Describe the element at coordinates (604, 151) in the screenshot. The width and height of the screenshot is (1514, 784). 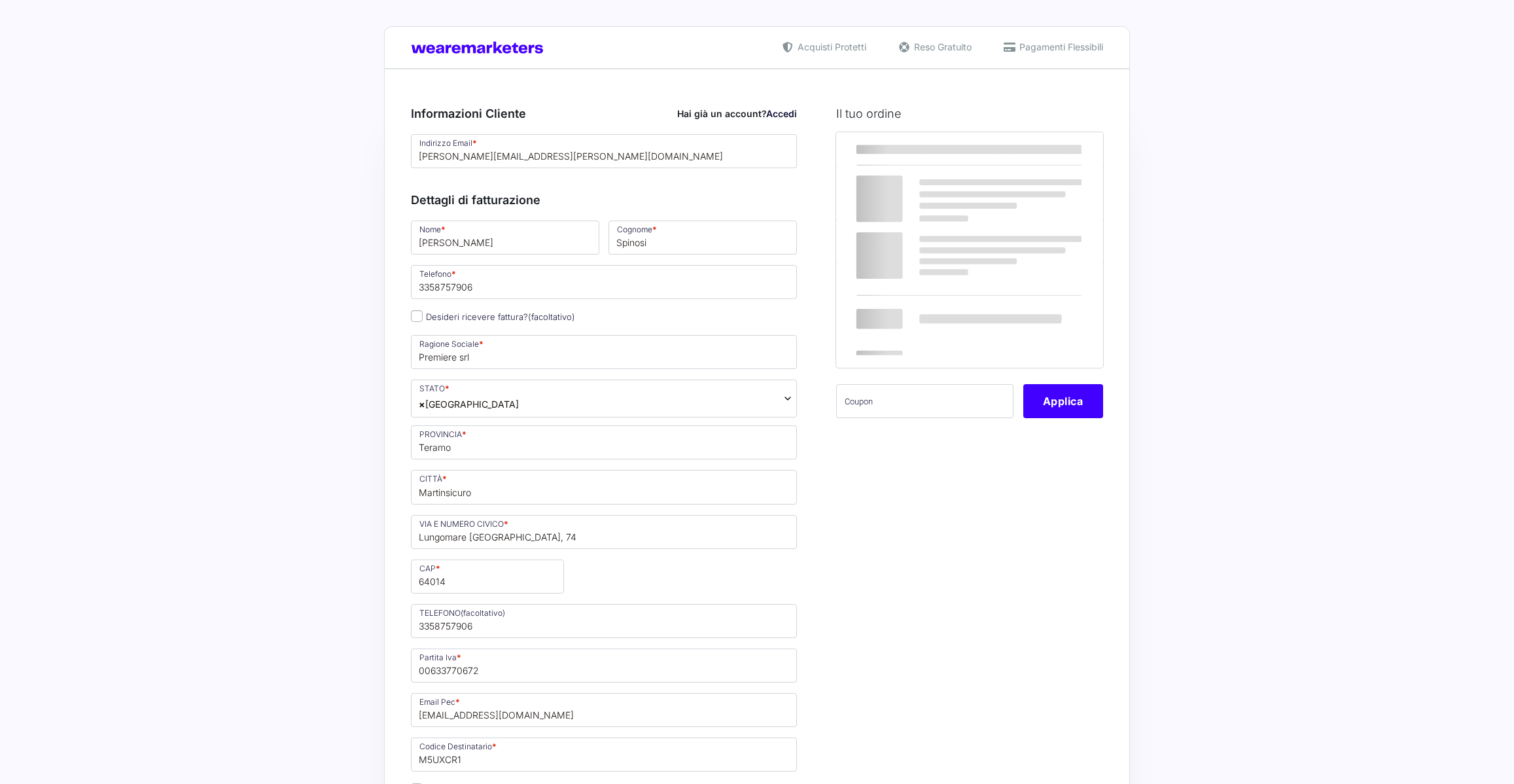
I see `input: Indirizzo Email *` at that location.